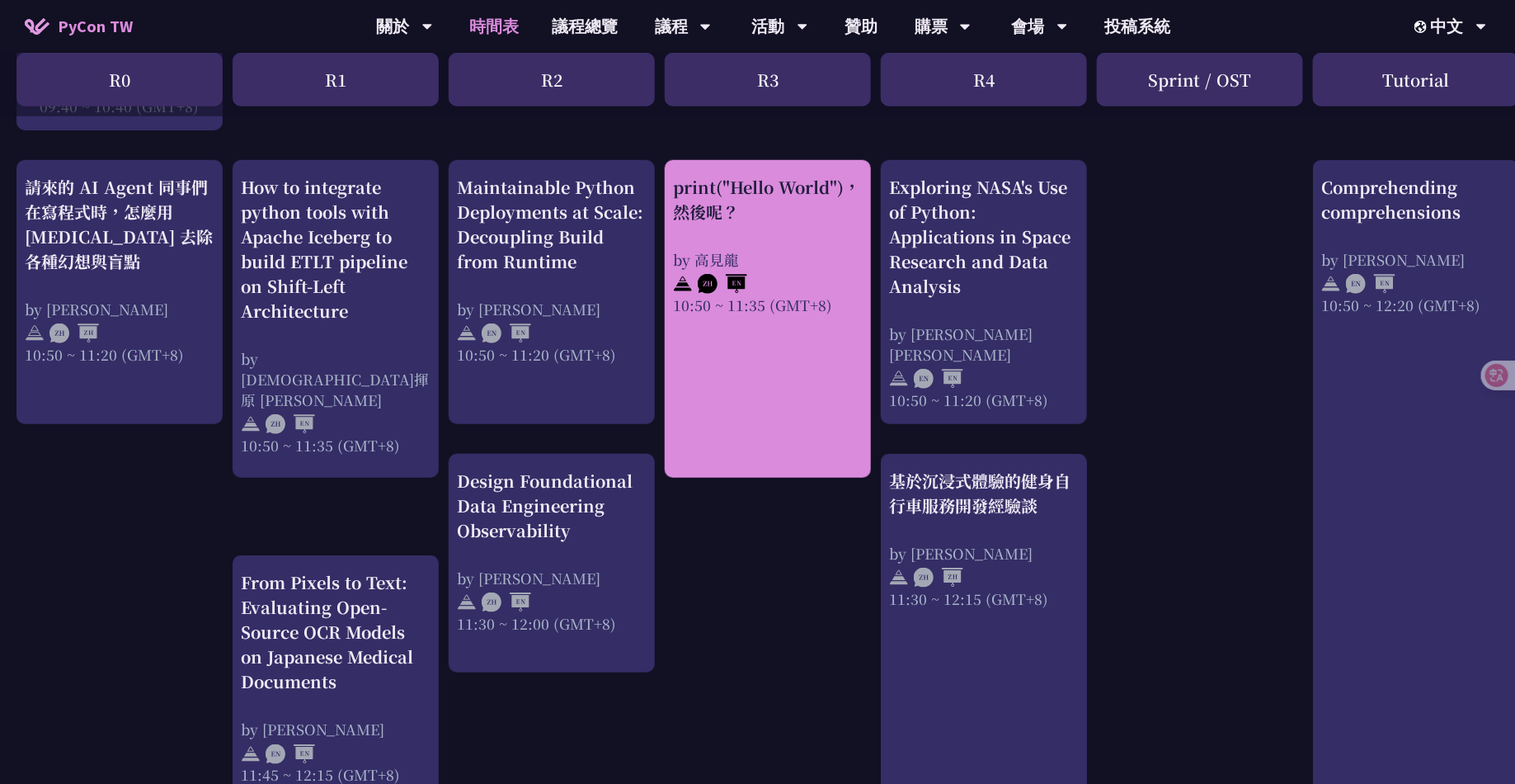 Image resolution: width=1515 pixels, height=784 pixels. Describe the element at coordinates (984, 493) in the screenshot. I see `div: 基於沉浸式體驗的健身自行車服務開發經驗談` at that location.